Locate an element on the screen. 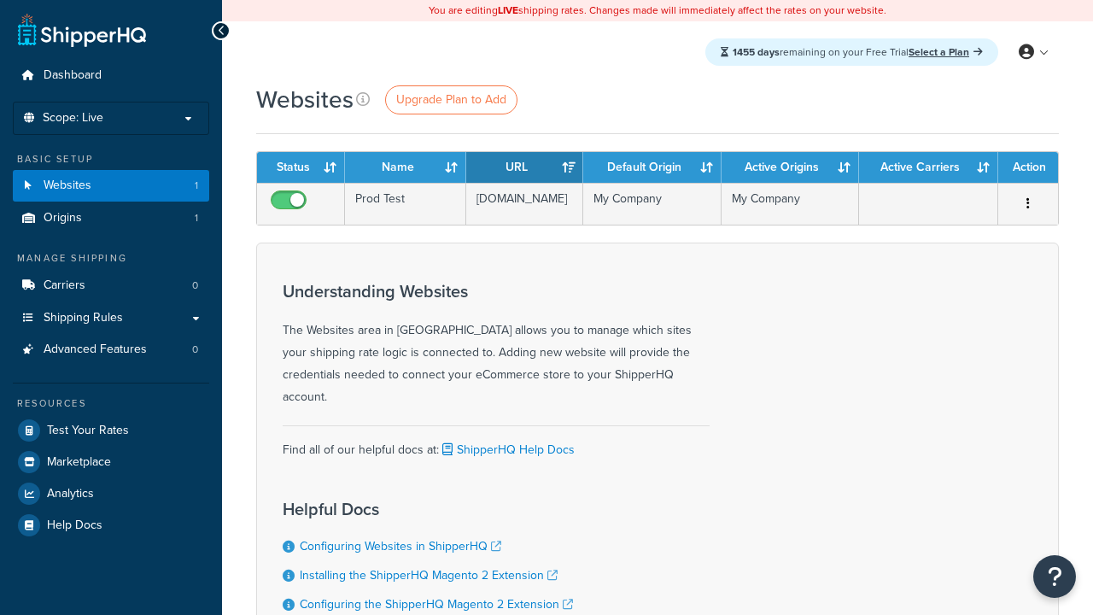 The width and height of the screenshot is (1093, 615). span: Carriers is located at coordinates (64, 285).